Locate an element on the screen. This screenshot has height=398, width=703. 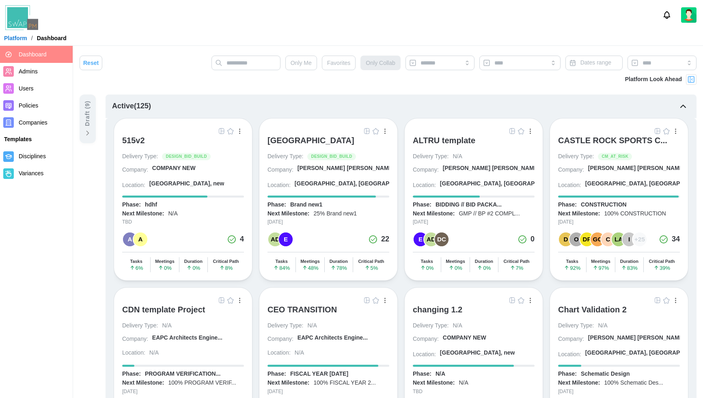
a: CEO TRANSITION is located at coordinates (328, 313).